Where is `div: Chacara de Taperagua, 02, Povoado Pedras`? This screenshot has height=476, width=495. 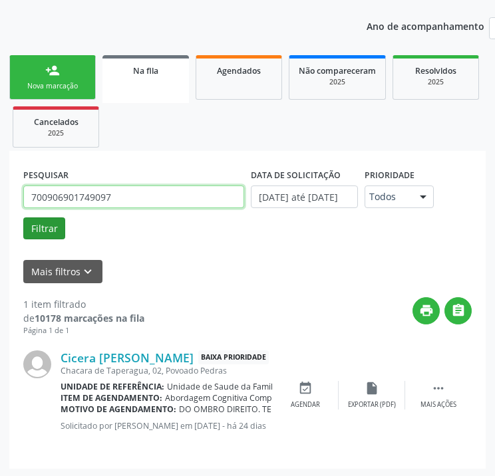
div: Chacara de Taperagua, 02, Povoado Pedras is located at coordinates (166, 370).